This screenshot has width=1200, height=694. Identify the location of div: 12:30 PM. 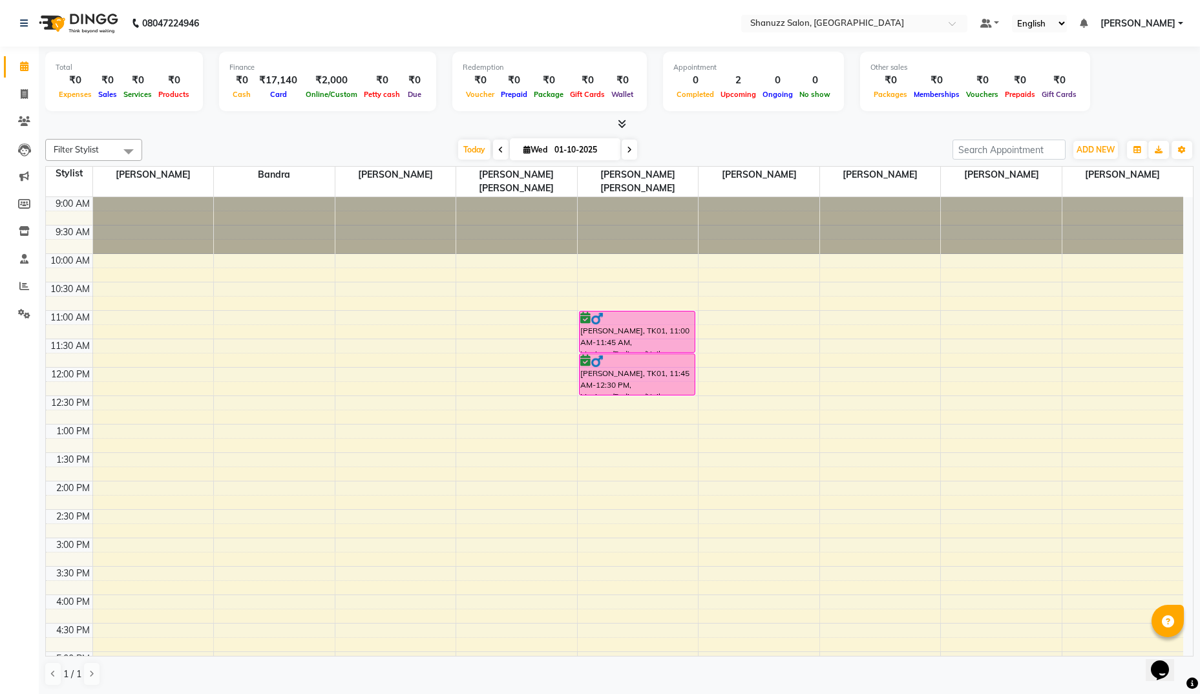
(70, 403).